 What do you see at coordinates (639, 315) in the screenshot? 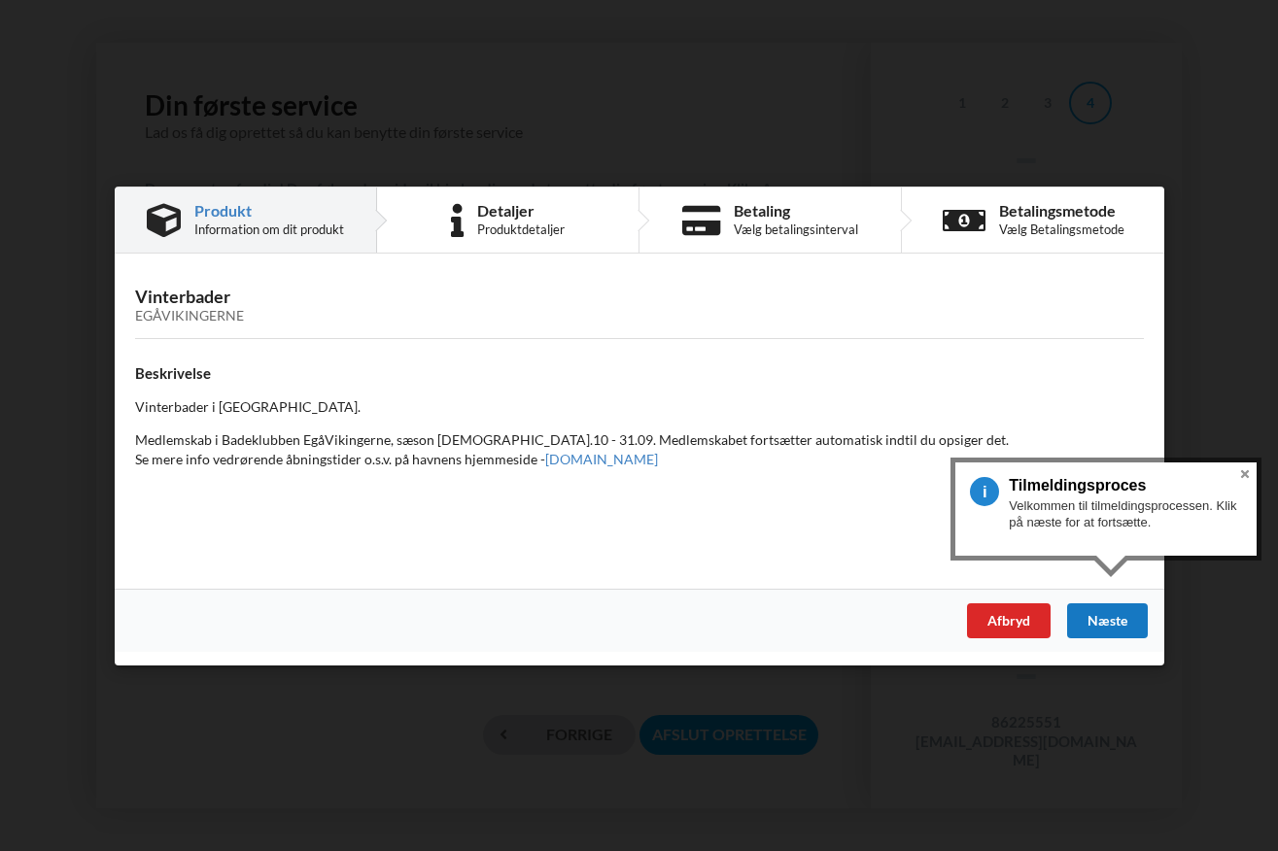
I see `div: Egåvikingerne` at bounding box center [639, 315].